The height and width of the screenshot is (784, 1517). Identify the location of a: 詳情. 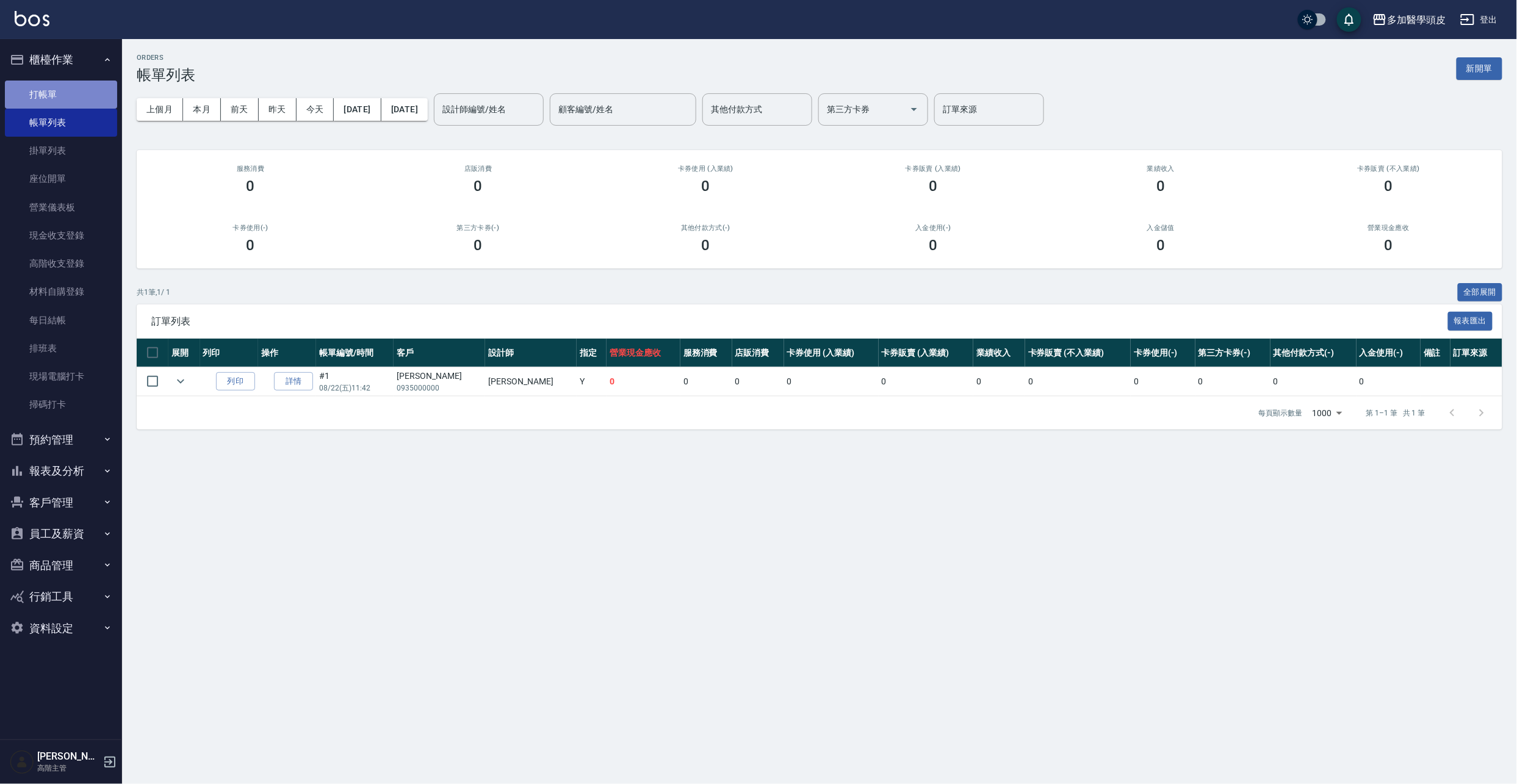
(293, 381).